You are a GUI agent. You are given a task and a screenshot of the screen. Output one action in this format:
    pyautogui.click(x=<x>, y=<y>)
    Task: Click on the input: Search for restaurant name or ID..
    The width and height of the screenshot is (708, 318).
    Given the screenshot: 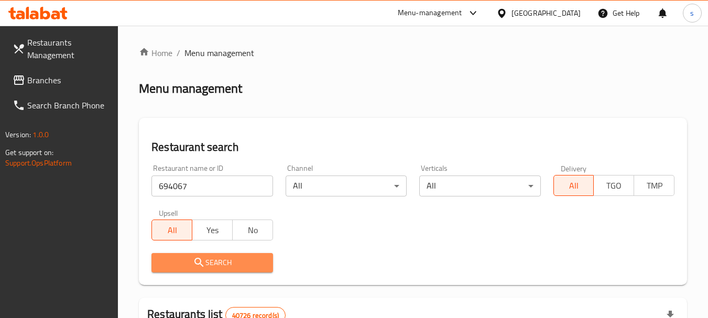 What is the action you would take?
    pyautogui.click(x=212, y=186)
    